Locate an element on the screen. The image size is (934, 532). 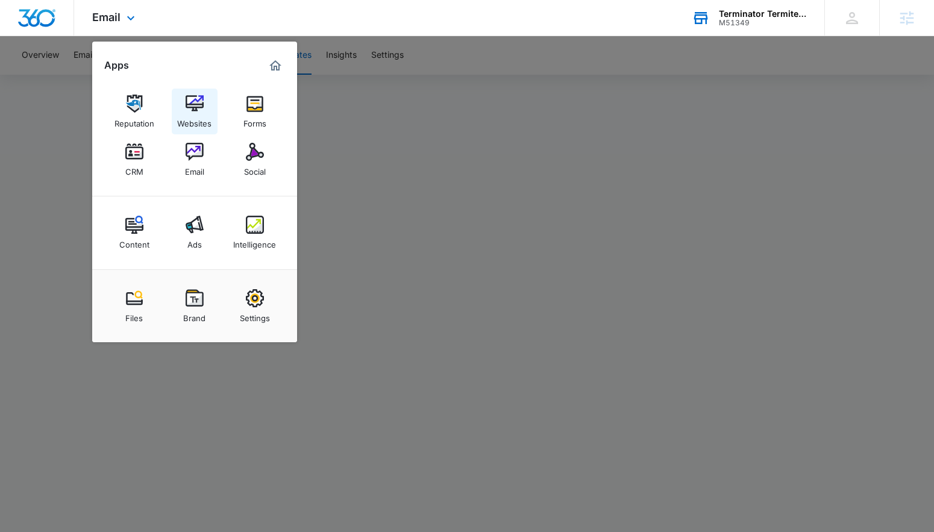
a: Reputation is located at coordinates (134, 112).